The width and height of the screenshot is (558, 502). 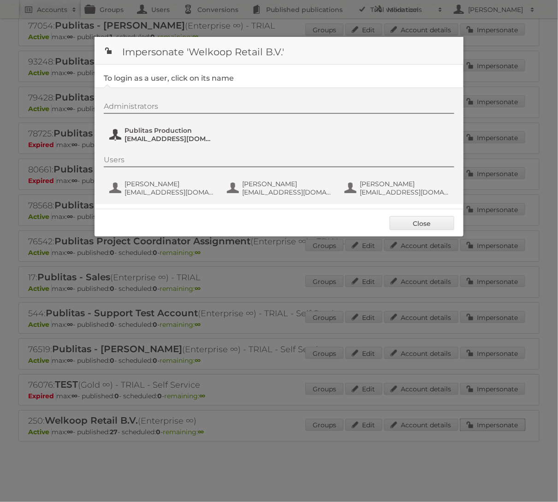 What do you see at coordinates (169, 78) in the screenshot?
I see `legend: To login as a user, click on its name` at bounding box center [169, 78].